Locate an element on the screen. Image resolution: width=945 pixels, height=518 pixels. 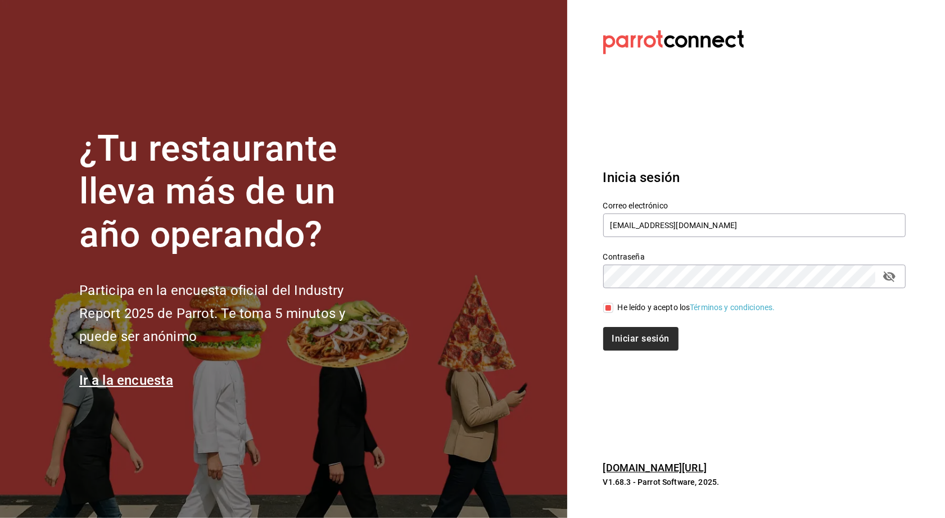
input: Ingresa tu correo electrónico is located at coordinates (755, 225).